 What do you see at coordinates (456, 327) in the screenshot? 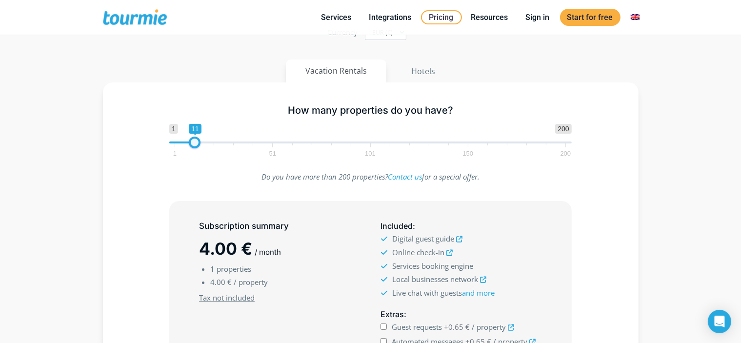
I see `span: +0.65 €` at bounding box center [456, 327].